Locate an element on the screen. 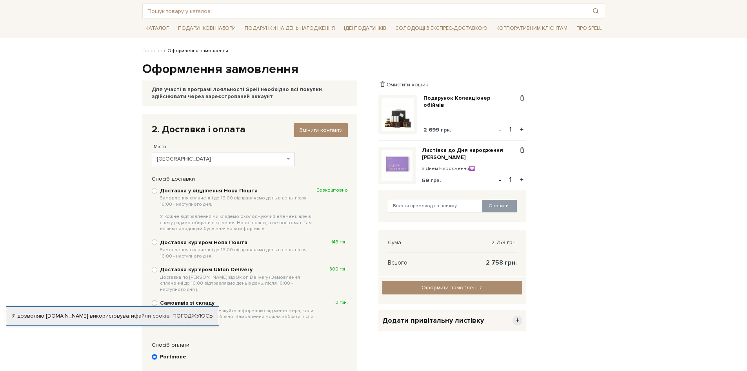  span: Всього is located at coordinates (398, 262).